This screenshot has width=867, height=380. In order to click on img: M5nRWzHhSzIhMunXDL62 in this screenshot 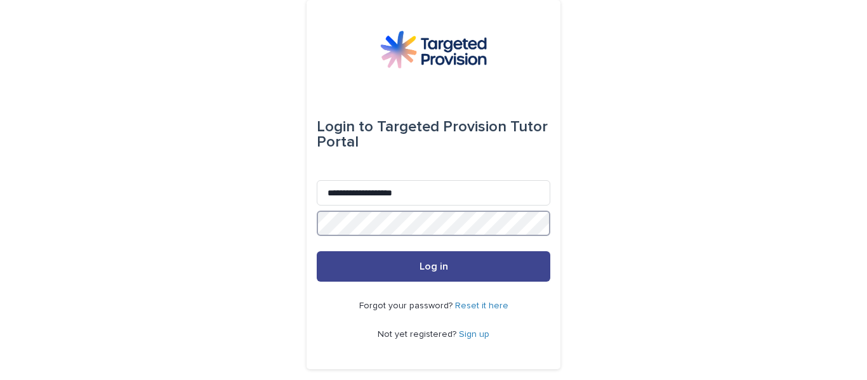, I will do `click(434, 50)`.